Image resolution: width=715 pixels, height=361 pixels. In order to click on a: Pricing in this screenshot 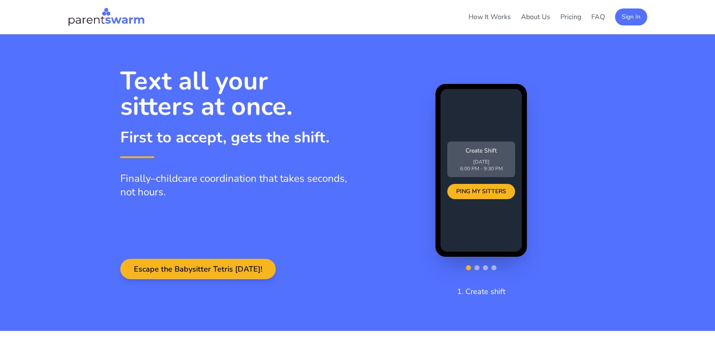, I will do `click(570, 17)`.